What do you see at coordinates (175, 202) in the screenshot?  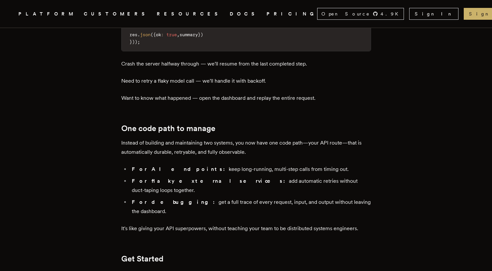 I see `strong: For debugging:` at bounding box center [175, 202].